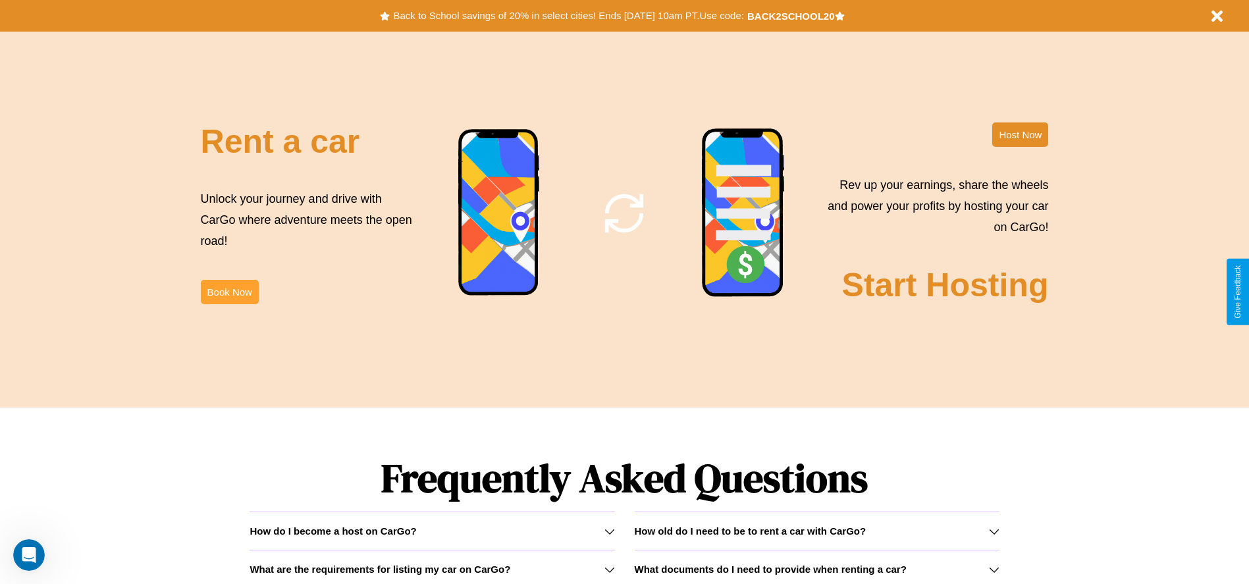 The image size is (1249, 584). What do you see at coordinates (624, 478) in the screenshot?
I see `h1: Frequently Asked Questions` at bounding box center [624, 478].